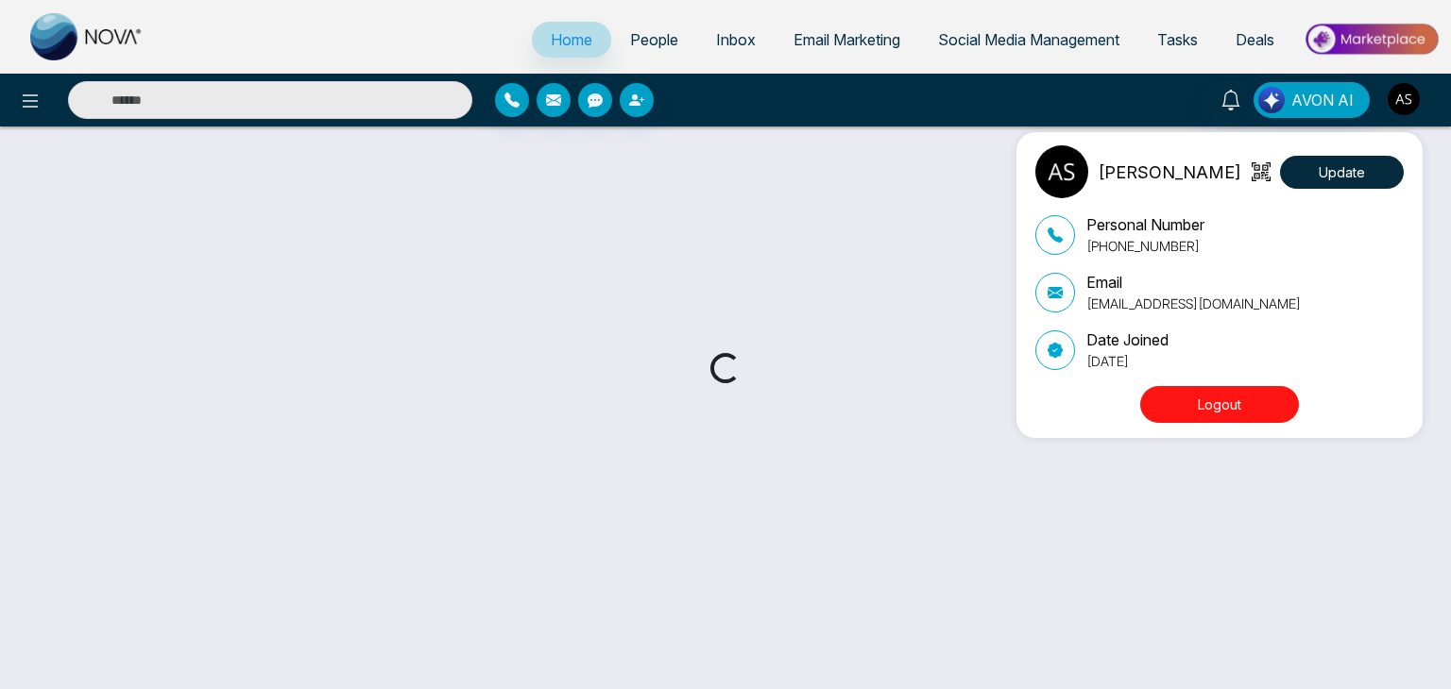 The image size is (1451, 689). What do you see at coordinates (1145, 225) in the screenshot?
I see `p: Personal Number` at bounding box center [1145, 225].